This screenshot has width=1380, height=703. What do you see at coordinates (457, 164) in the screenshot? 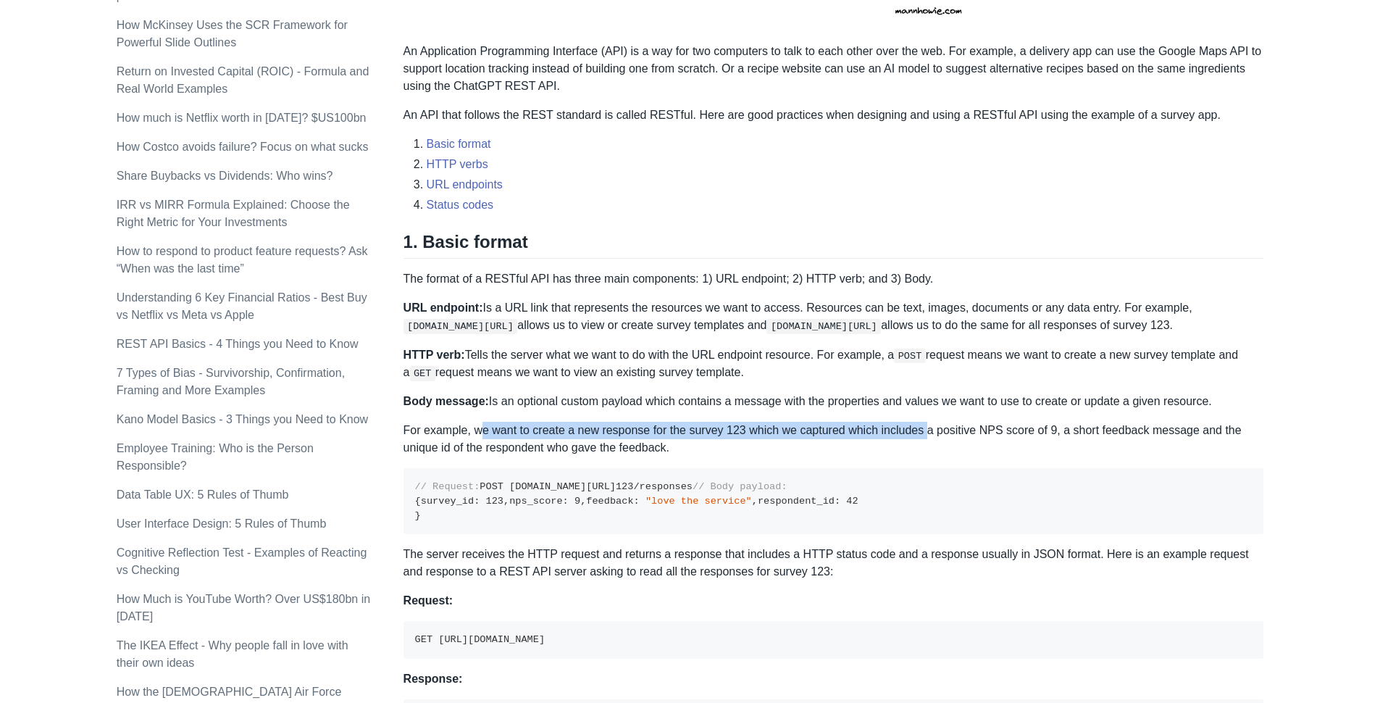
I see `a: HTTP verbs` at bounding box center [457, 164].